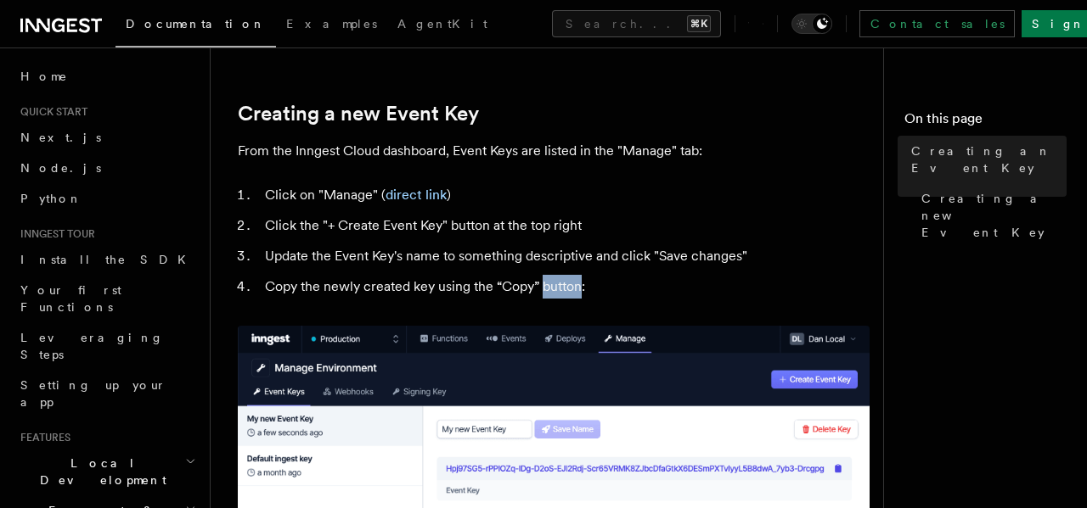 The height and width of the screenshot is (508, 1087). What do you see at coordinates (42, 438) in the screenshot?
I see `span: Features` at bounding box center [42, 438].